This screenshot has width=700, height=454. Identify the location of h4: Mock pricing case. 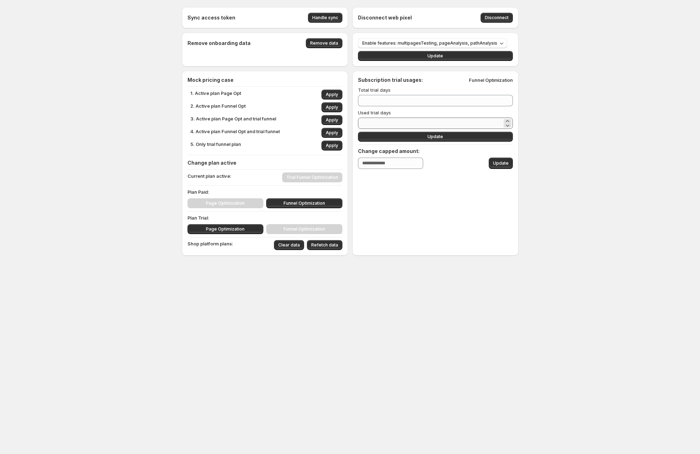
(265, 80).